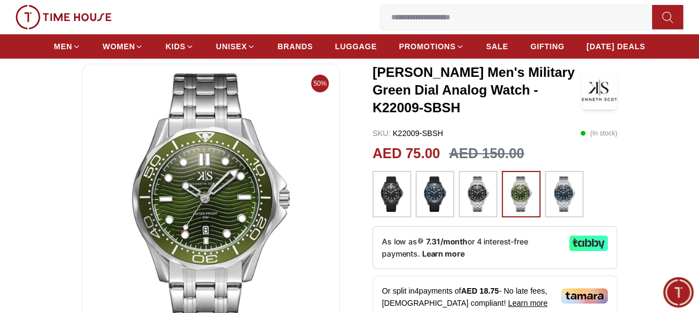 Image resolution: width=699 pixels, height=313 pixels. I want to click on img: Kenneth Scott Men's Military Green Dial Analog Watch - K22009-SBSH, so click(599, 90).